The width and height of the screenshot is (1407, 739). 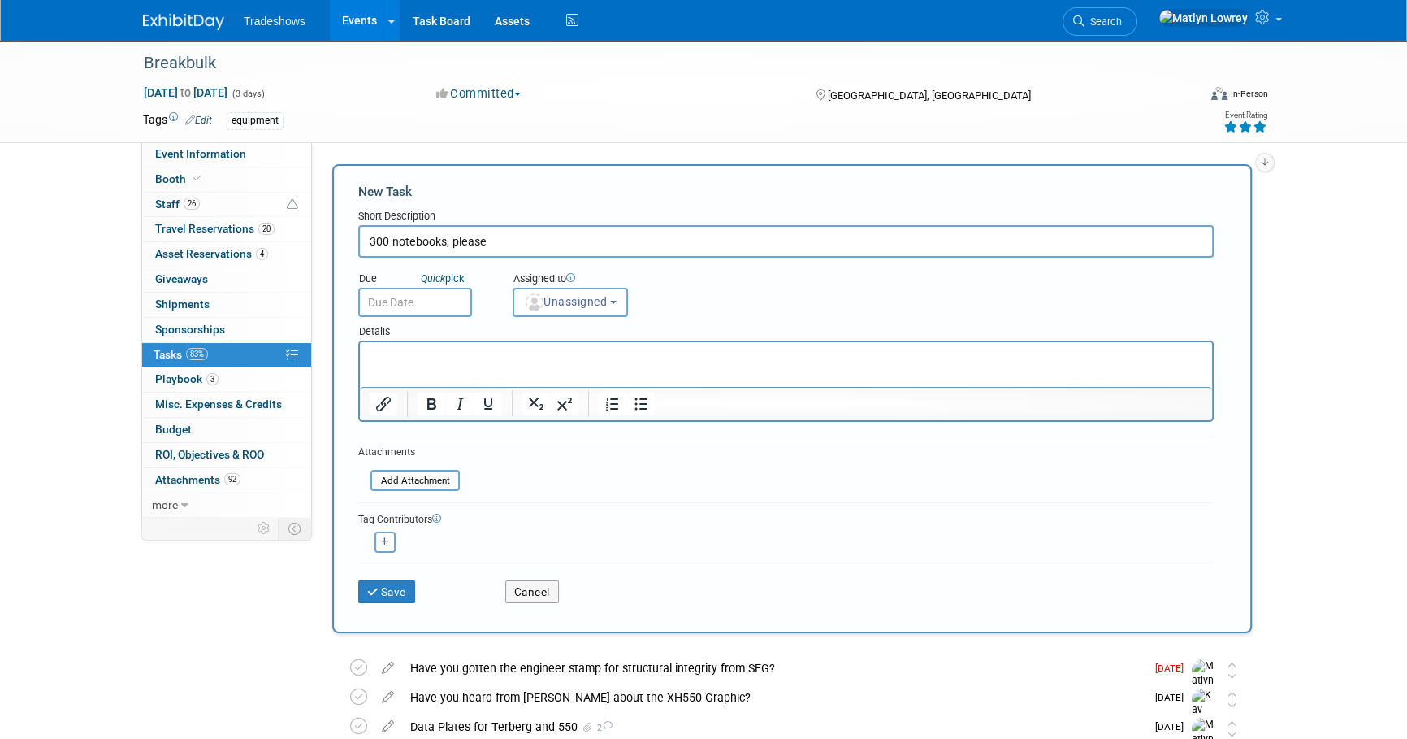 I want to click on a: Shipments, so click(x=227, y=305).